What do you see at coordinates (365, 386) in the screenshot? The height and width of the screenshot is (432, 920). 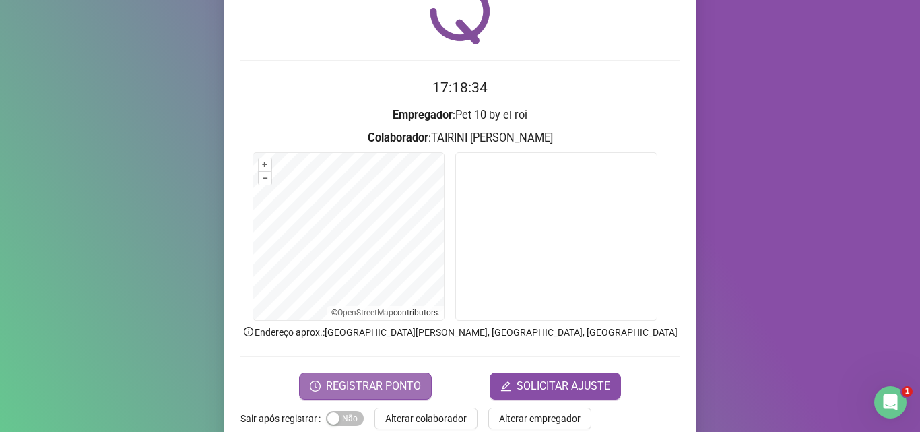 I see `button: REGISTRAR PONTO` at bounding box center [365, 386].